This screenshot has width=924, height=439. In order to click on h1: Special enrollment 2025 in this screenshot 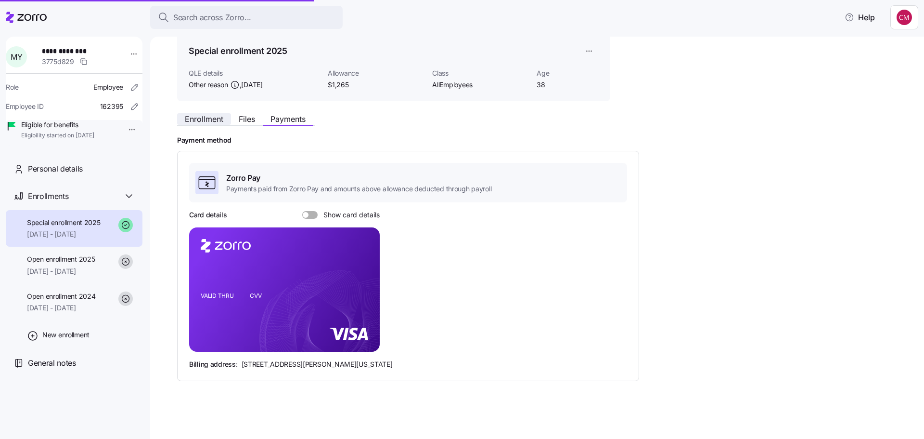, I will do `click(238, 51)`.